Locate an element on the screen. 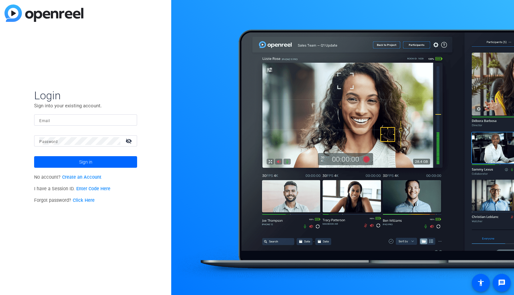 This screenshot has height=295, width=514. mat-label: Password is located at coordinates (48, 142).